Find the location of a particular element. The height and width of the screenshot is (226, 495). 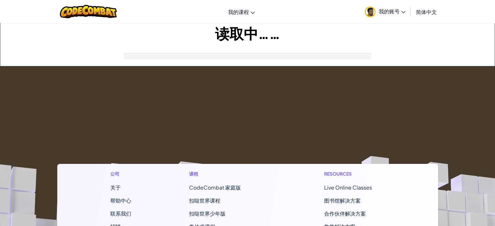

a: 合作伙伴解决方案 is located at coordinates (345, 214).